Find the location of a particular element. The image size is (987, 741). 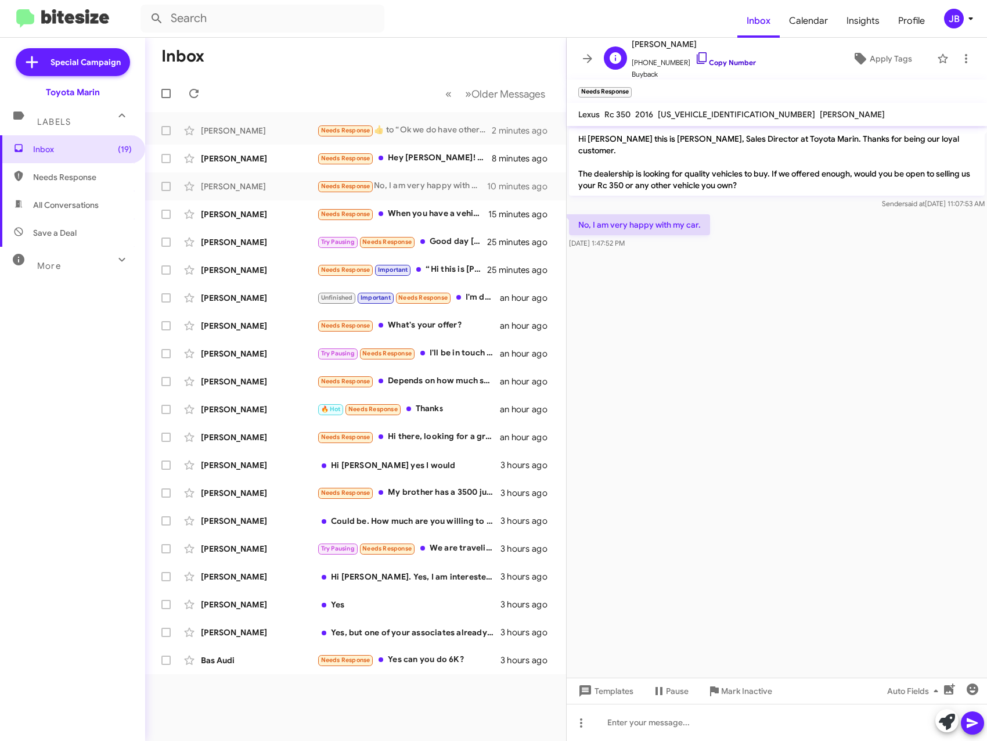

span: Labels is located at coordinates (54, 122).